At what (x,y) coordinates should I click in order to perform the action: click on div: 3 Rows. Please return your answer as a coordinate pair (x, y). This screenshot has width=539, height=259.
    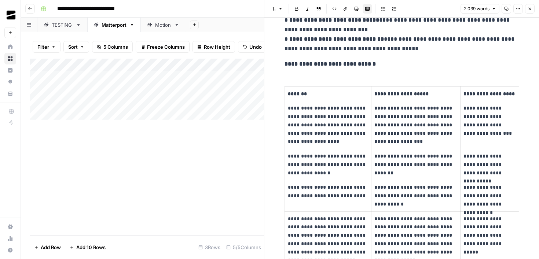
    Looking at the image, I should click on (209, 247).